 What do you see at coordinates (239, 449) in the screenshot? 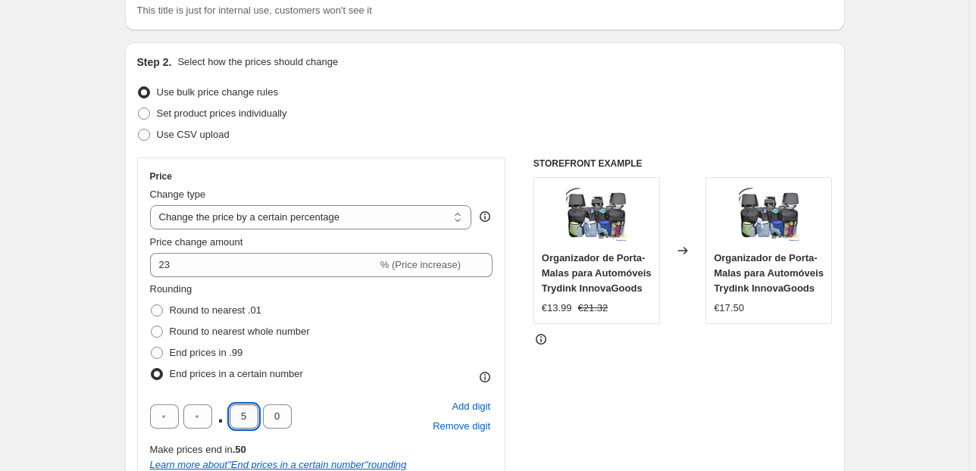
I see `b: .50` at bounding box center [239, 449].